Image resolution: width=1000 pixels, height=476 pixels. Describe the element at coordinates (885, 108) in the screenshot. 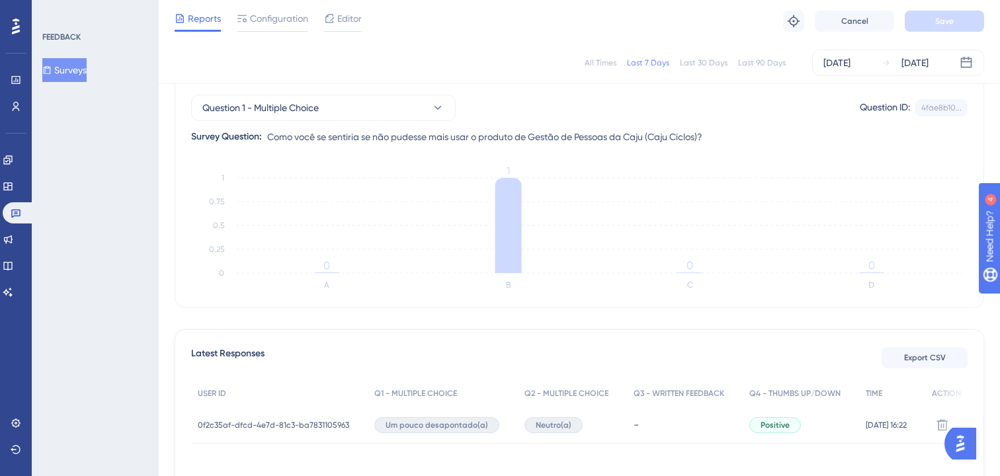

I see `div: Question ID:` at that location.